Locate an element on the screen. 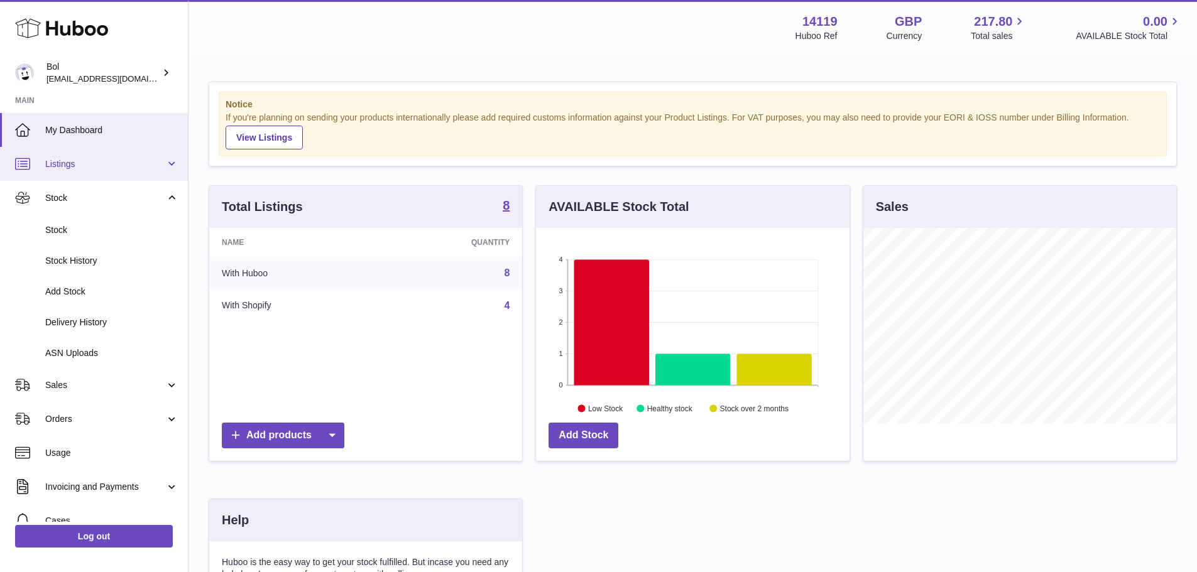  span: 217.80 is located at coordinates (993, 21).